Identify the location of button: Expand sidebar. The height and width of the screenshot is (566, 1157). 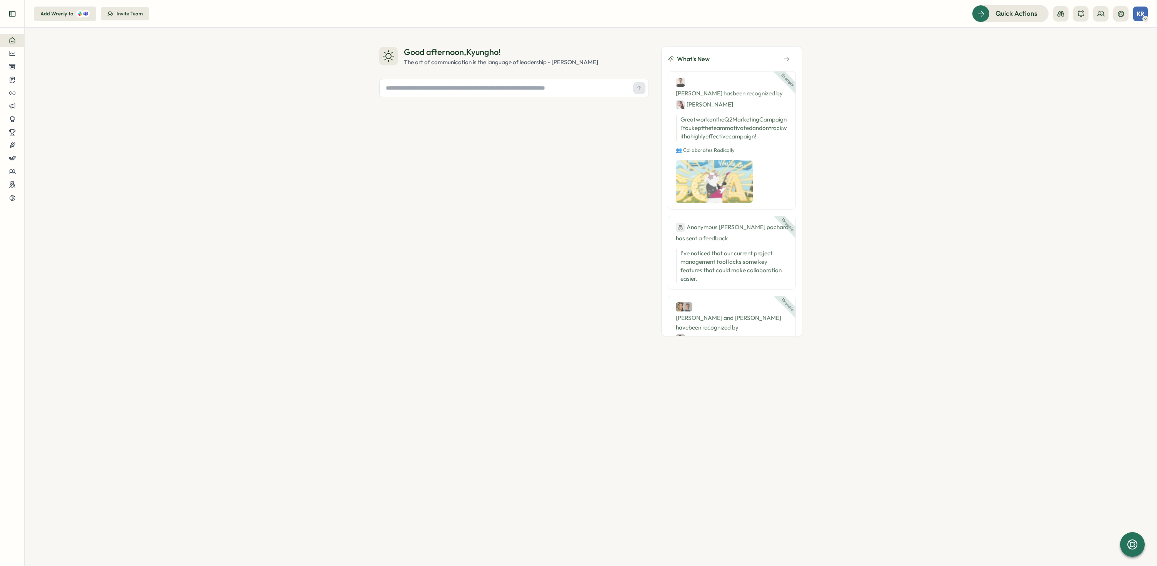
(12, 14).